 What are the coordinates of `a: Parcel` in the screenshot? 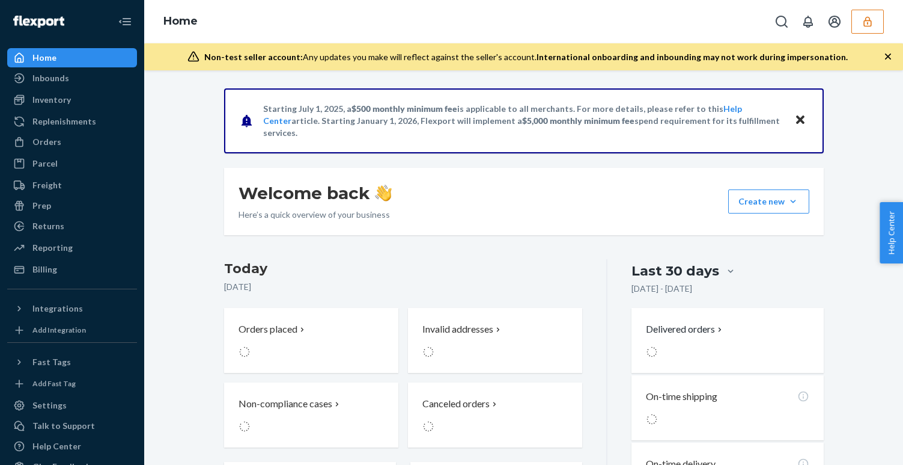 It's located at (72, 163).